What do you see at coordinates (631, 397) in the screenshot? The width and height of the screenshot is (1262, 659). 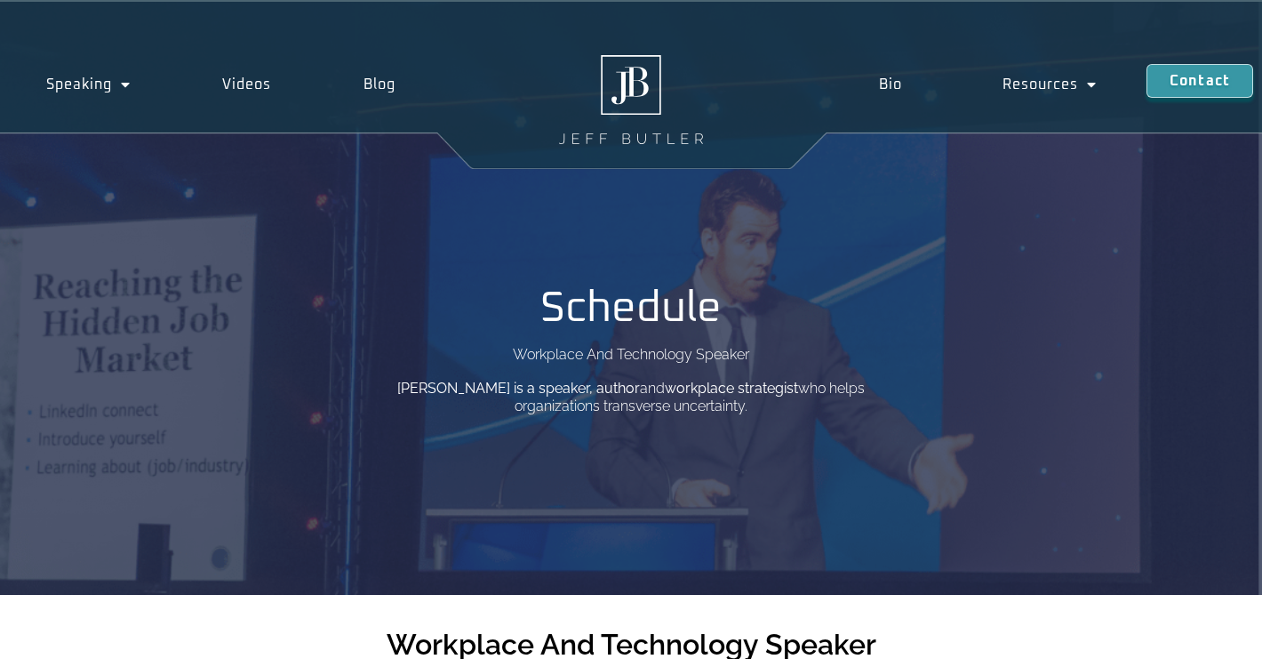 I see `p: and who helps organizations transverse uncertainty.` at bounding box center [631, 397].